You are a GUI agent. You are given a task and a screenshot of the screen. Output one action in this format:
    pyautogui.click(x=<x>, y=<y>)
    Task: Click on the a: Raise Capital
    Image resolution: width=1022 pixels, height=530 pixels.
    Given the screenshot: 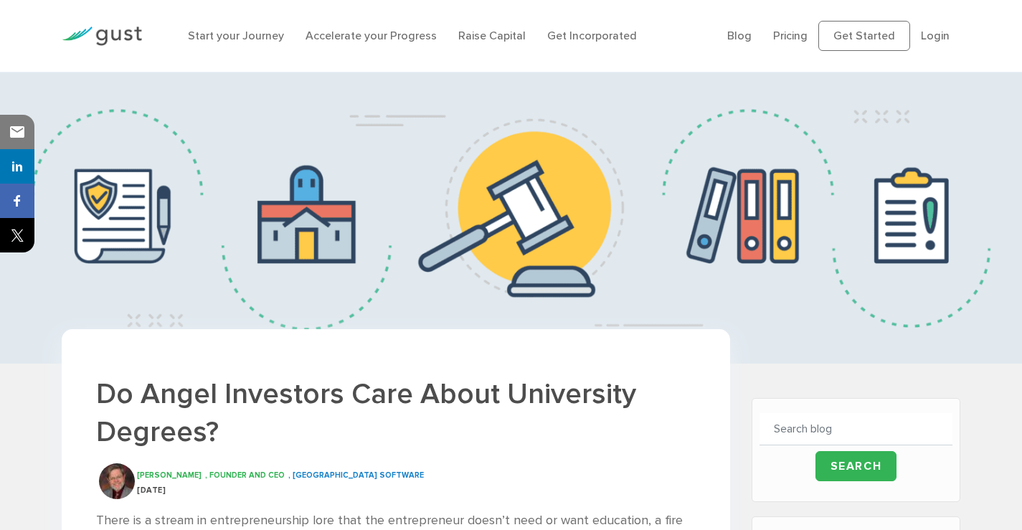 What is the action you would take?
    pyautogui.click(x=492, y=35)
    